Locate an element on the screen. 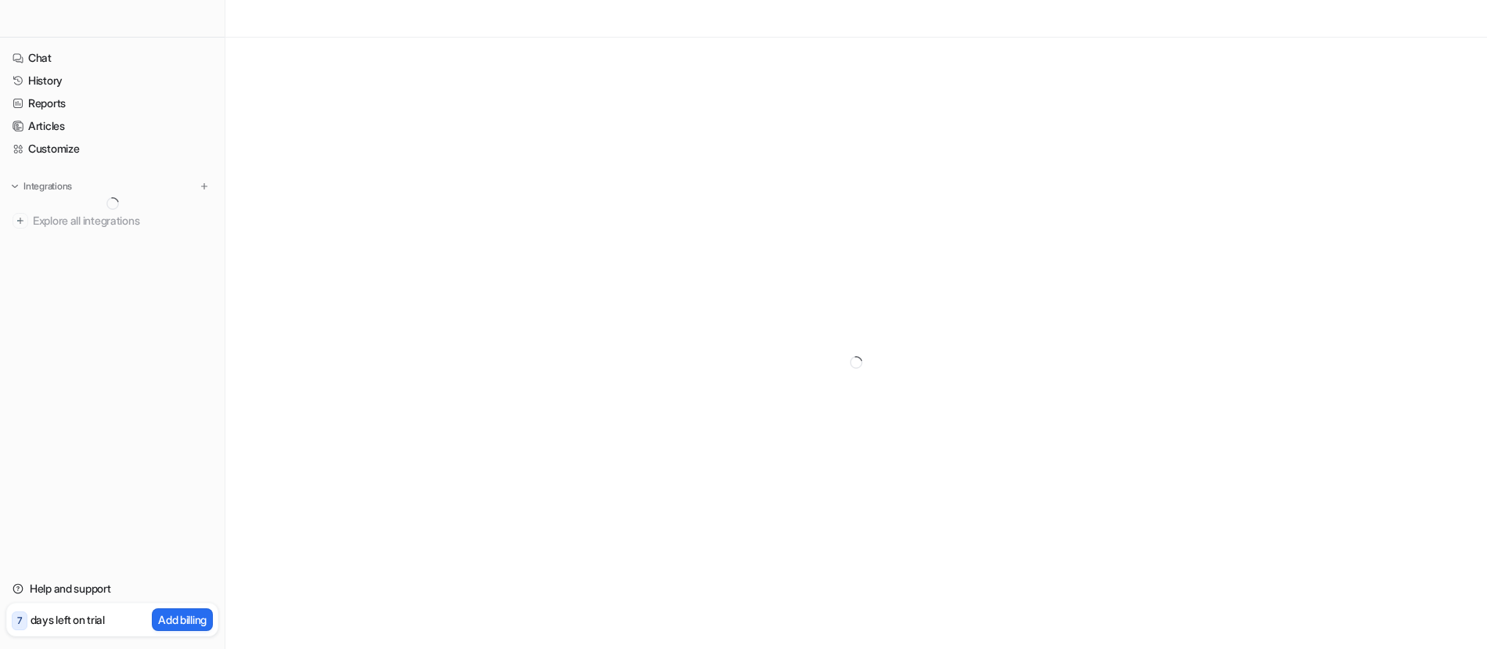 This screenshot has height=649, width=1487. a: Help and support is located at coordinates (112, 589).